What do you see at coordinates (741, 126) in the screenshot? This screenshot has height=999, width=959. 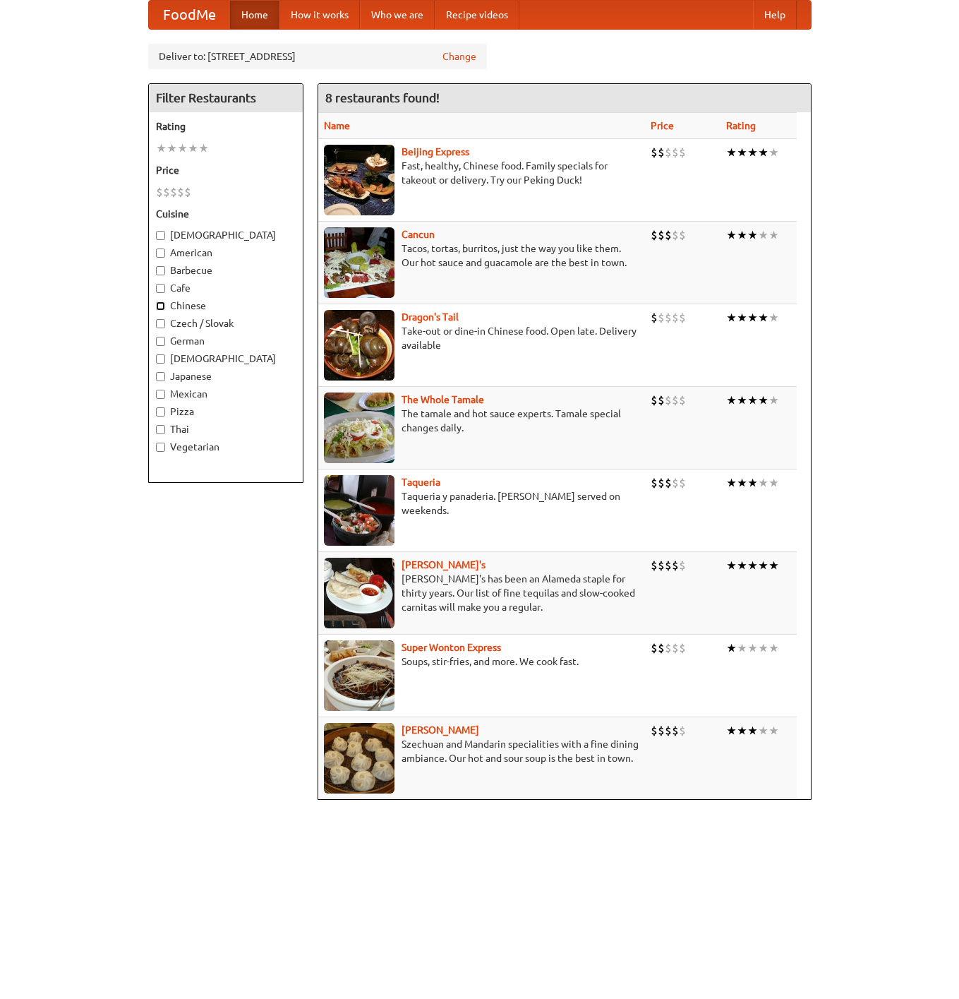 I see `a: Rating` at bounding box center [741, 126].